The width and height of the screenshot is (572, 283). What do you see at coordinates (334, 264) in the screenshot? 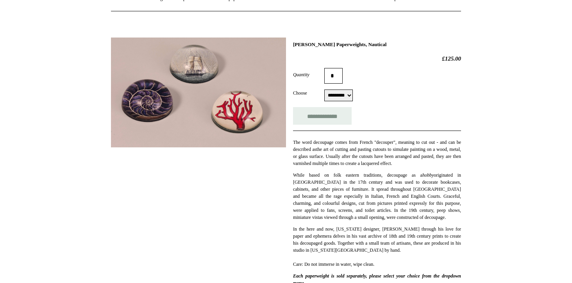
I see `span: Care: Do not immerse in water, wipe clean.` at bounding box center [334, 264].